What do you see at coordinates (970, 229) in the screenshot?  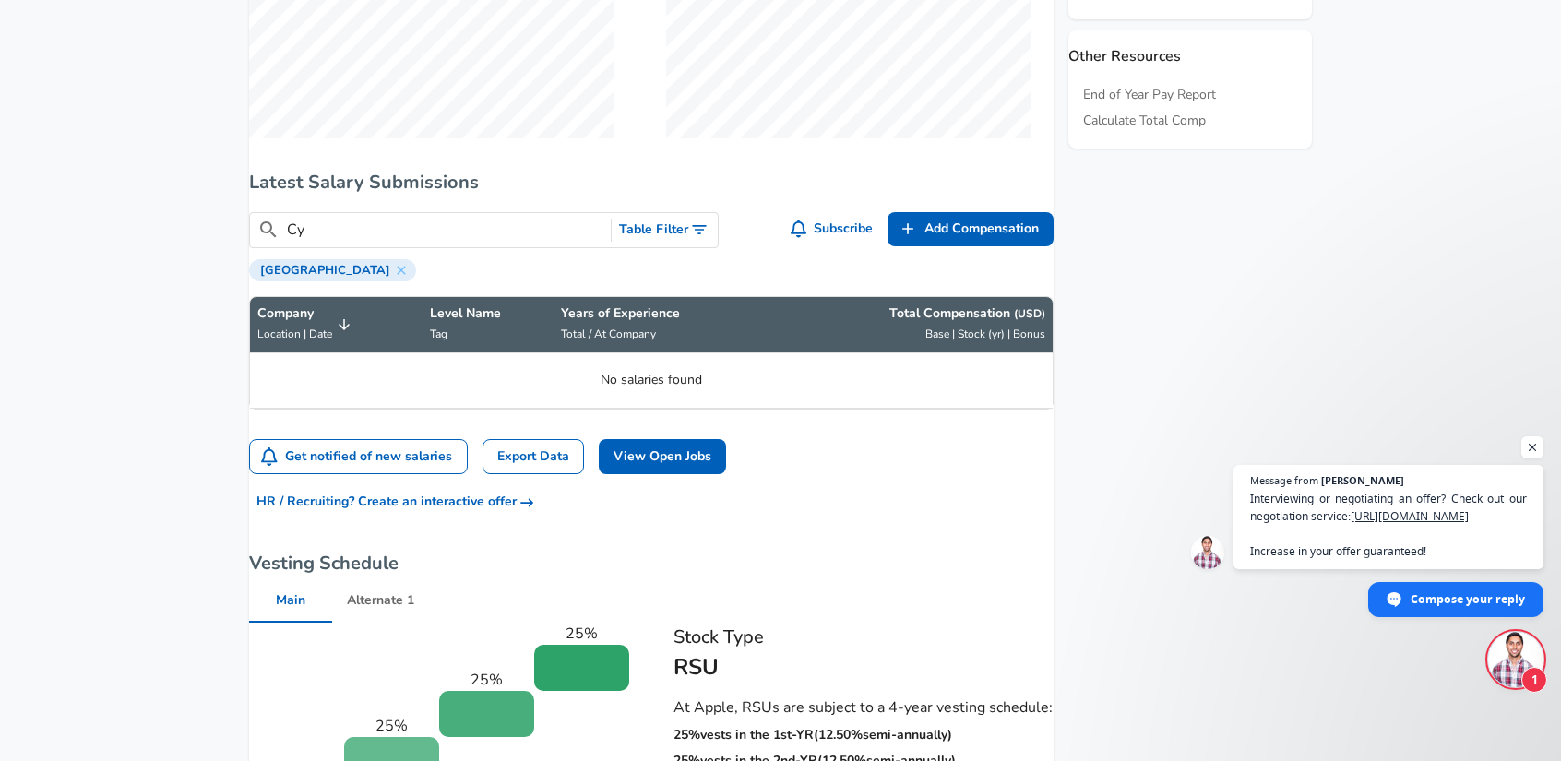 I see `a: Add Compensation` at bounding box center [970, 229].